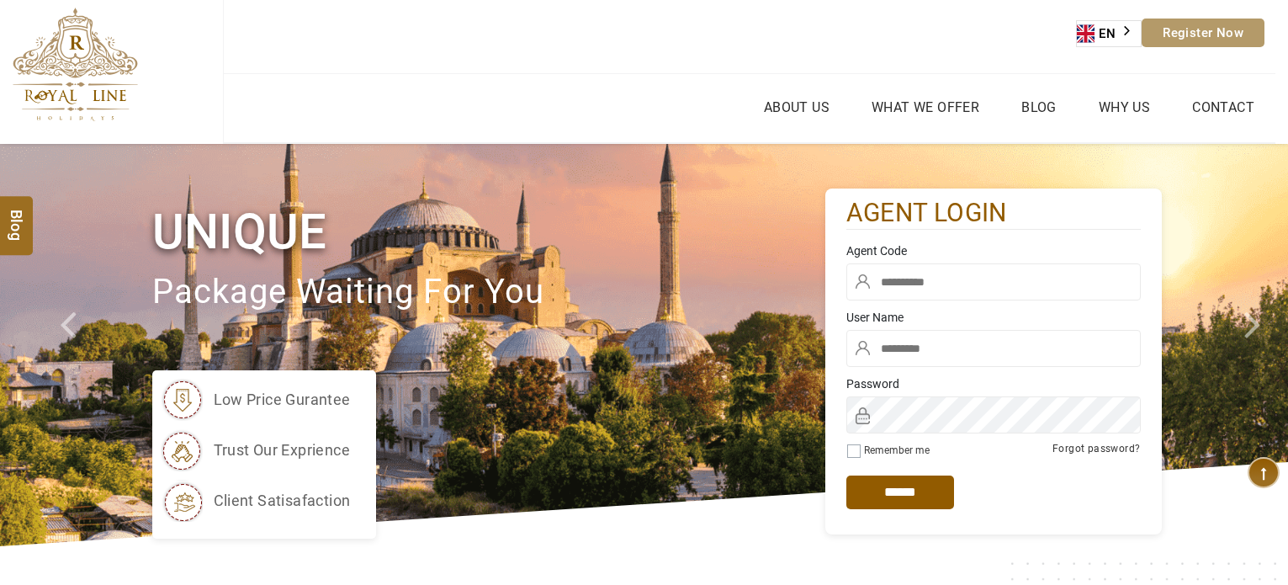 The width and height of the screenshot is (1288, 585). What do you see at coordinates (256, 500) in the screenshot?
I see `li: client satisafaction` at bounding box center [256, 500].